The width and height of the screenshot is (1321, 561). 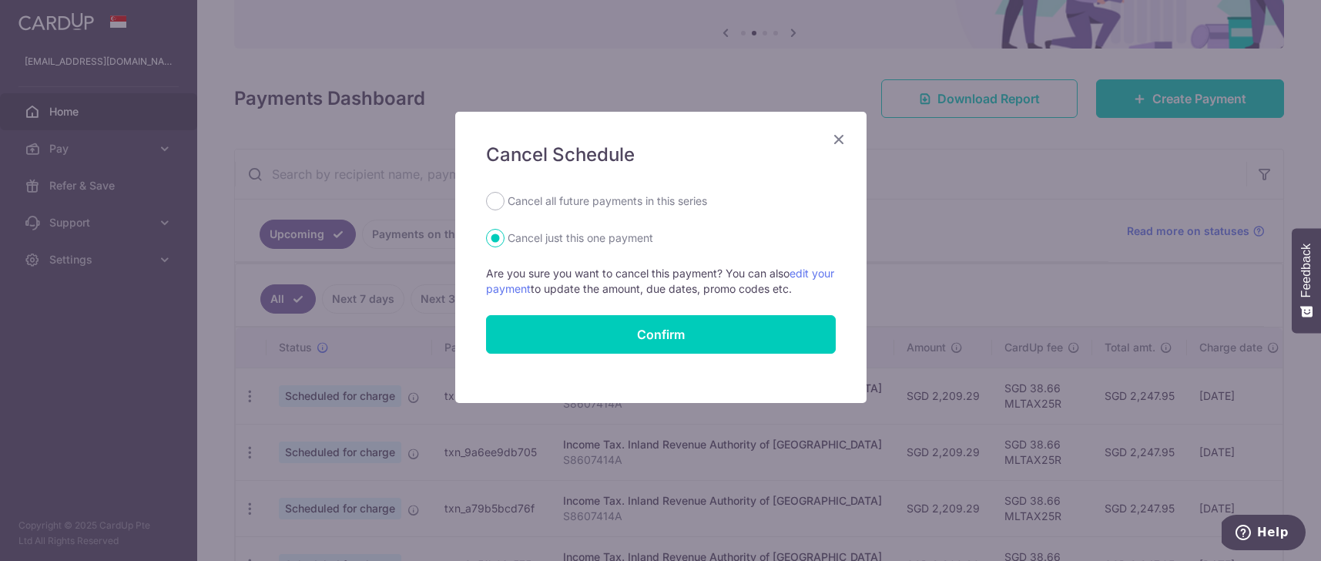 What do you see at coordinates (51, 18) in the screenshot?
I see `span: Help` at bounding box center [51, 18].